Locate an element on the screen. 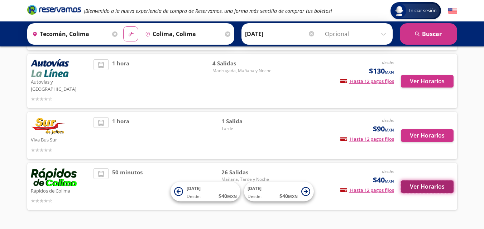 This screenshot has width=484, height=229. img: Autovías y La Línea is located at coordinates (50, 68).